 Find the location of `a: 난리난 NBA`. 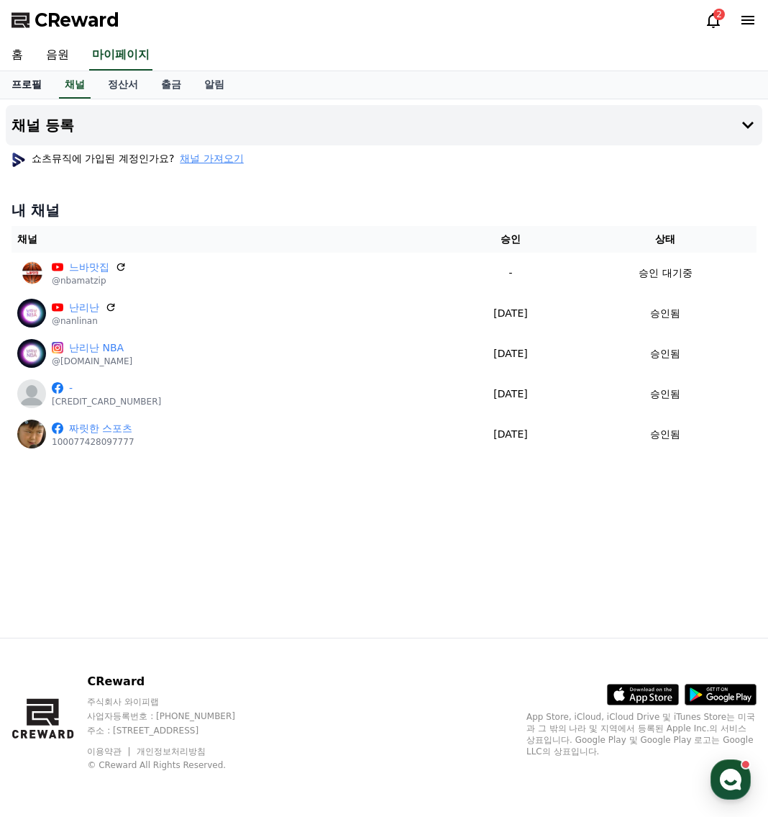

a: 난리난 NBA is located at coordinates (101, 348).